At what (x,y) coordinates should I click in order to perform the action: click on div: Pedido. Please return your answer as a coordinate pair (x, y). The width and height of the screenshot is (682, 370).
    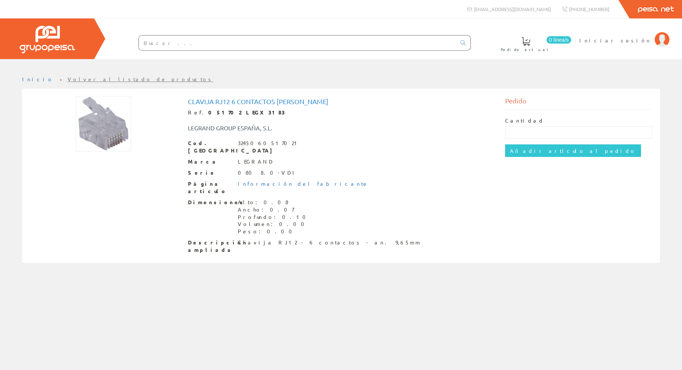
    Looking at the image, I should click on (578, 103).